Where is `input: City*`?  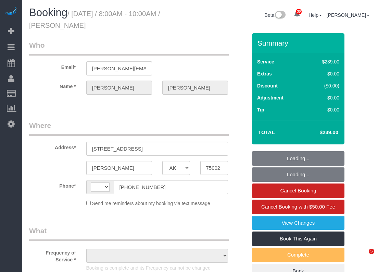 input: City* is located at coordinates (119, 168).